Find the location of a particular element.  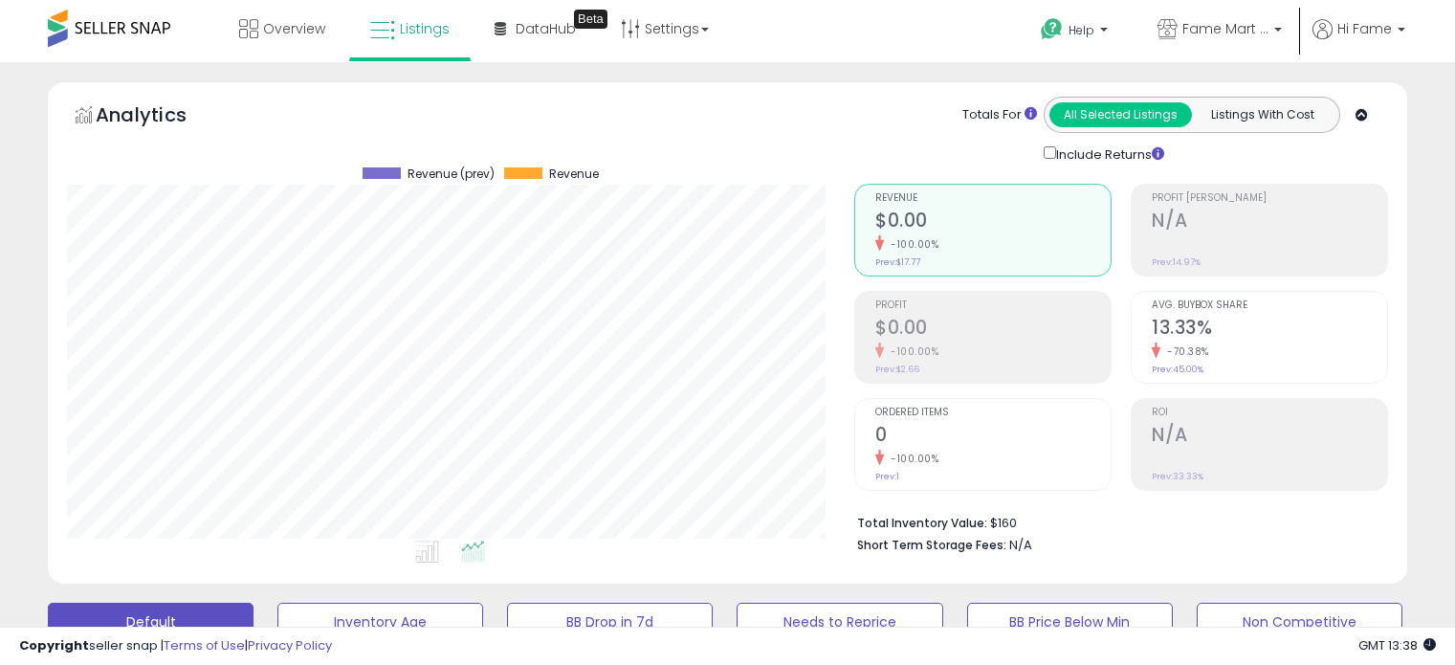

small: Prev: 14.97% is located at coordinates (1176, 262).